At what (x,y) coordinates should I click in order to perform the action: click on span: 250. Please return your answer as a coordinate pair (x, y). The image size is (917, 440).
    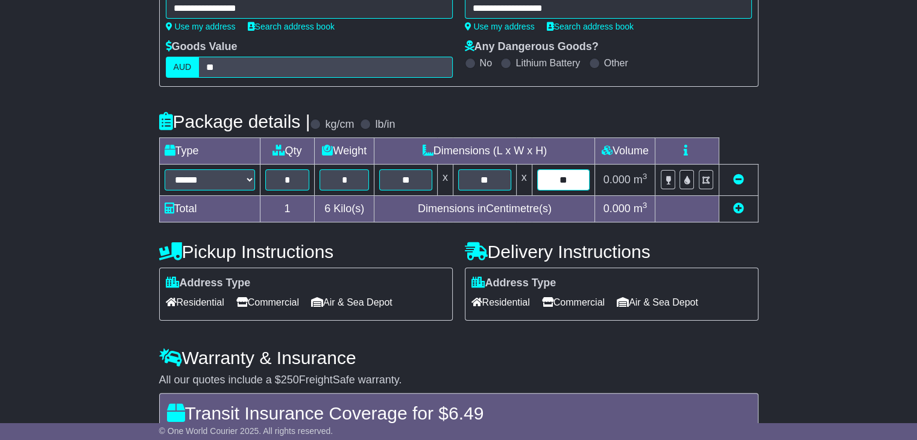
    Looking at the image, I should click on (290, 380).